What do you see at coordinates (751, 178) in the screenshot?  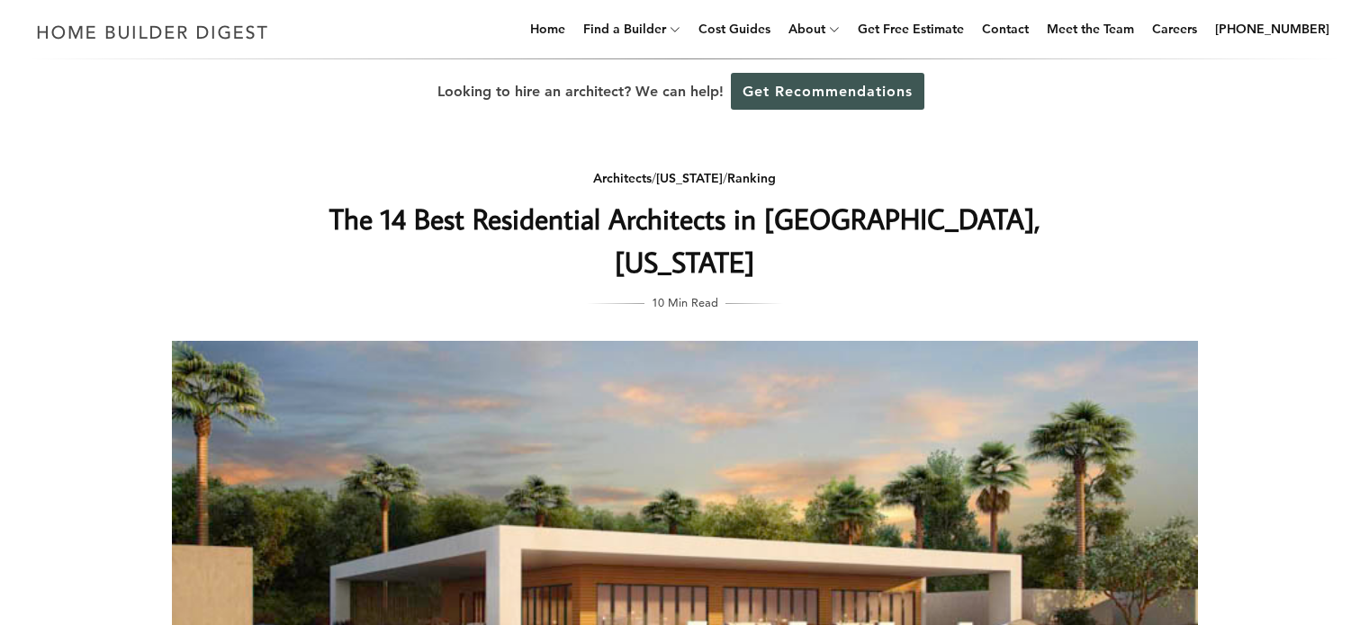 I see `a: Ranking` at bounding box center [751, 178].